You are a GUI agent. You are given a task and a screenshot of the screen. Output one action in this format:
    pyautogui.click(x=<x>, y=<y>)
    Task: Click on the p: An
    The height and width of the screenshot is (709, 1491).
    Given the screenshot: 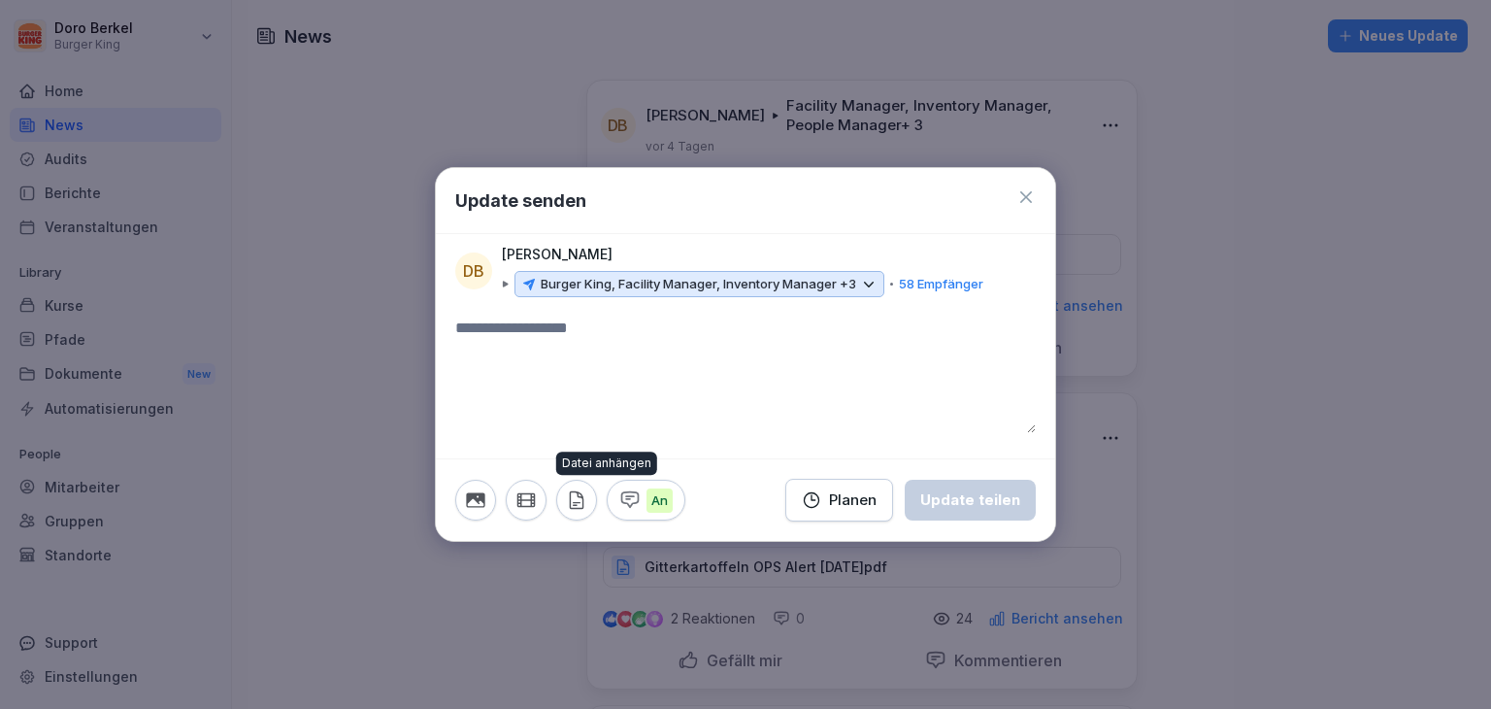 What is the action you would take?
    pyautogui.click(x=659, y=501)
    